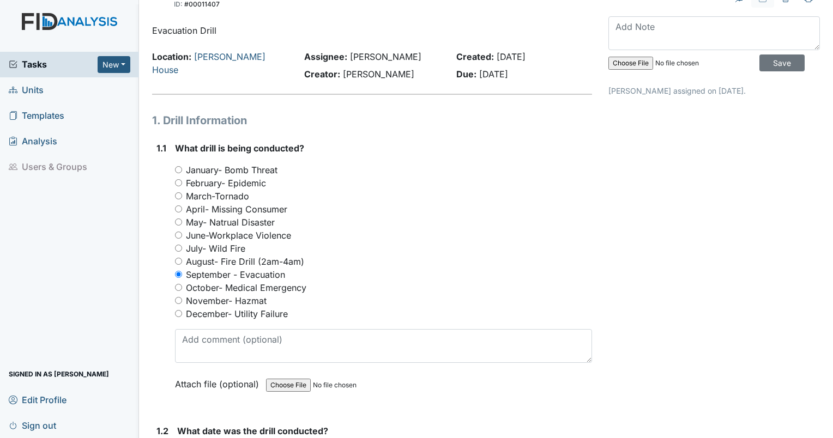 The height and width of the screenshot is (438, 833). I want to click on label: 1.2, so click(163, 431).